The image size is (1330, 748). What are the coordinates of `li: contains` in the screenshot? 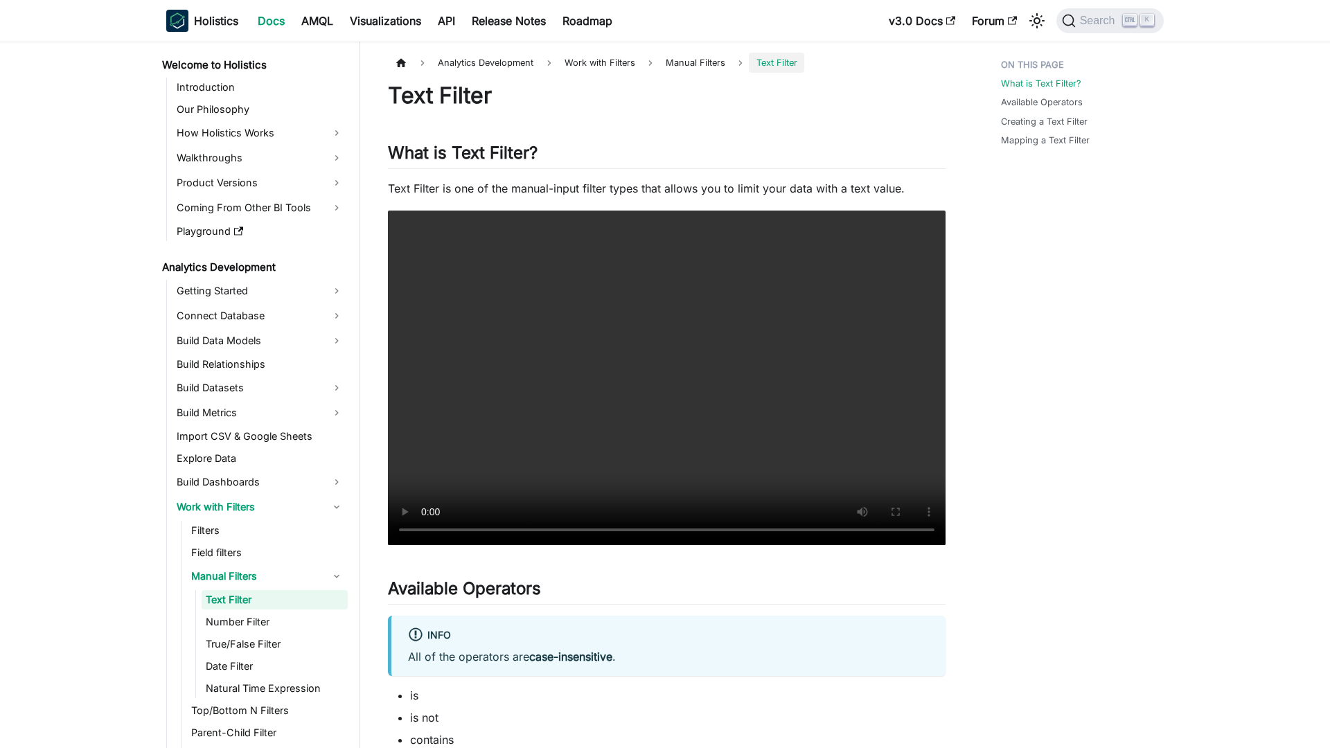 It's located at (678, 740).